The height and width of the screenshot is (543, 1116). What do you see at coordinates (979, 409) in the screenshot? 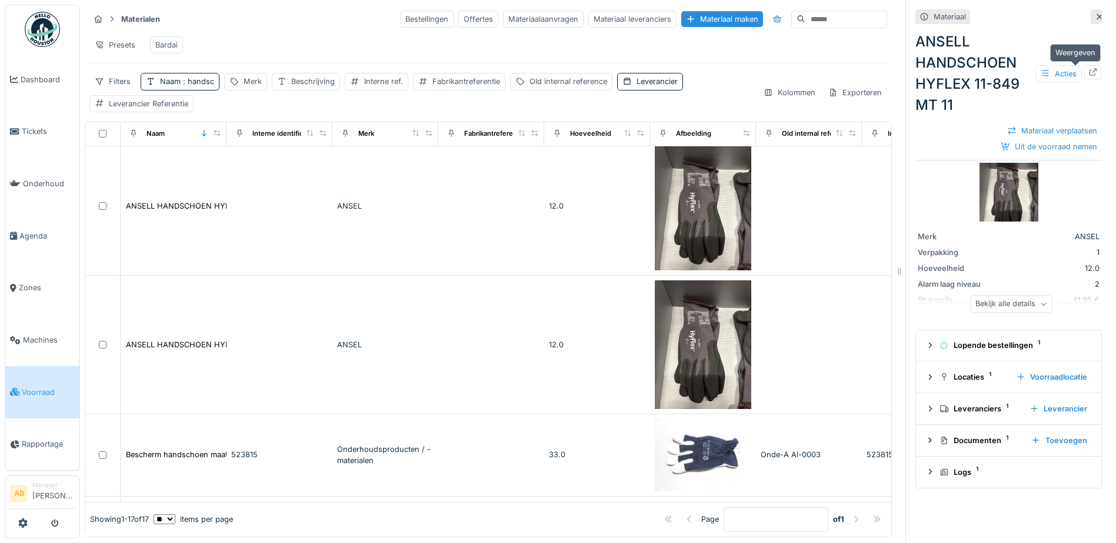
I see `div: Leveranciers` at bounding box center [979, 409].